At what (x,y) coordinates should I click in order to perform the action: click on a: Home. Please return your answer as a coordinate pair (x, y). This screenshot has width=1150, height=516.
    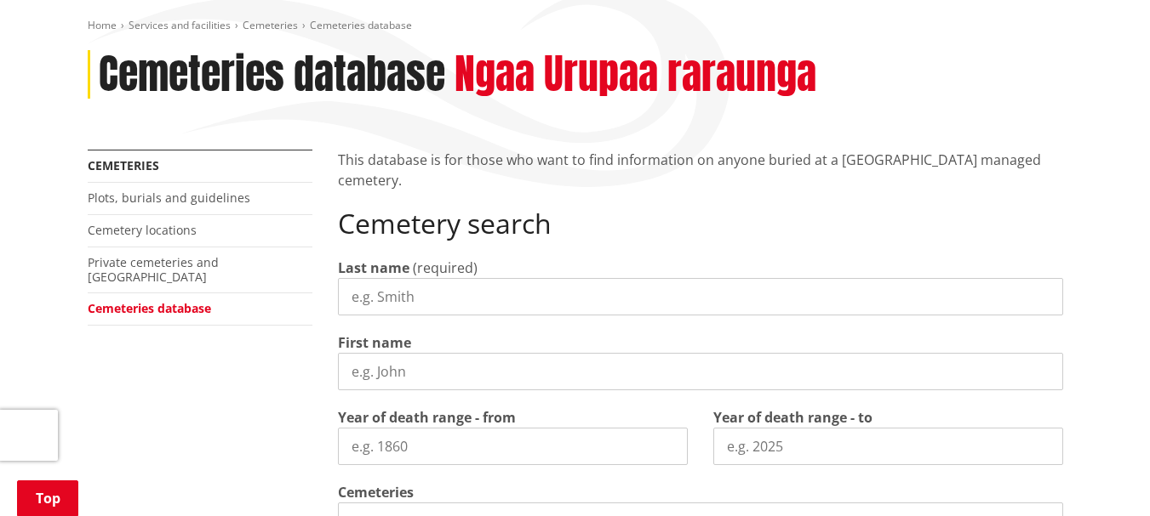
    Looking at the image, I should click on (102, 25).